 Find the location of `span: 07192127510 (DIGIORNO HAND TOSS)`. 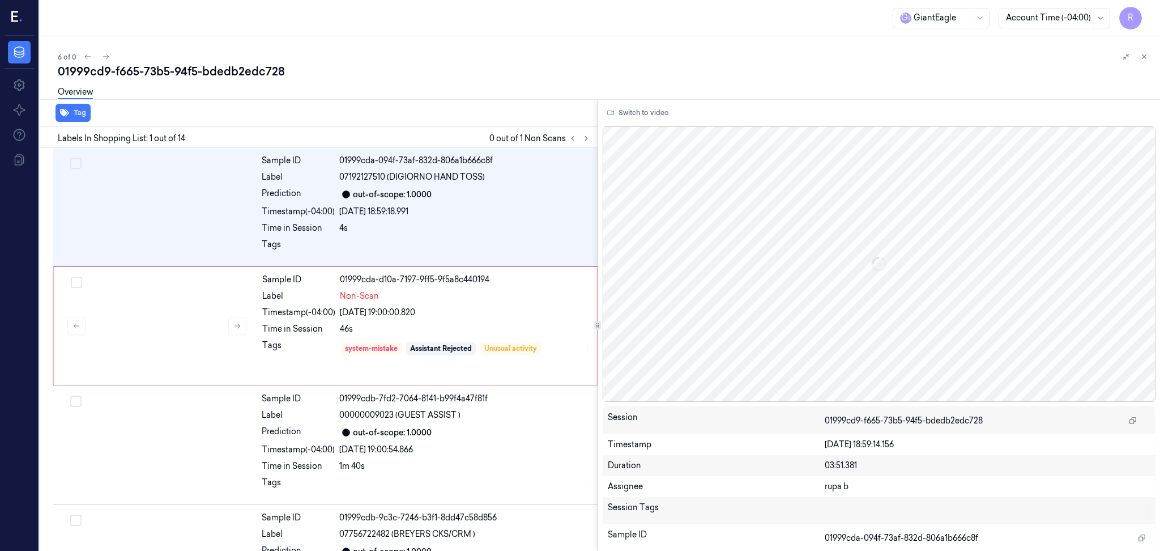

span: 07192127510 (DIGIORNO HAND TOSS) is located at coordinates (412, 177).